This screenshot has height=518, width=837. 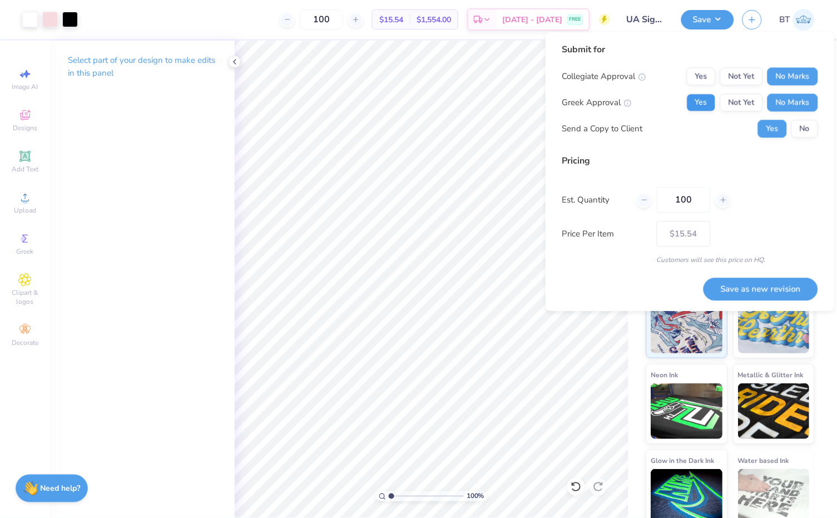 What do you see at coordinates (665, 374) in the screenshot?
I see `span: Neon Ink` at bounding box center [665, 374].